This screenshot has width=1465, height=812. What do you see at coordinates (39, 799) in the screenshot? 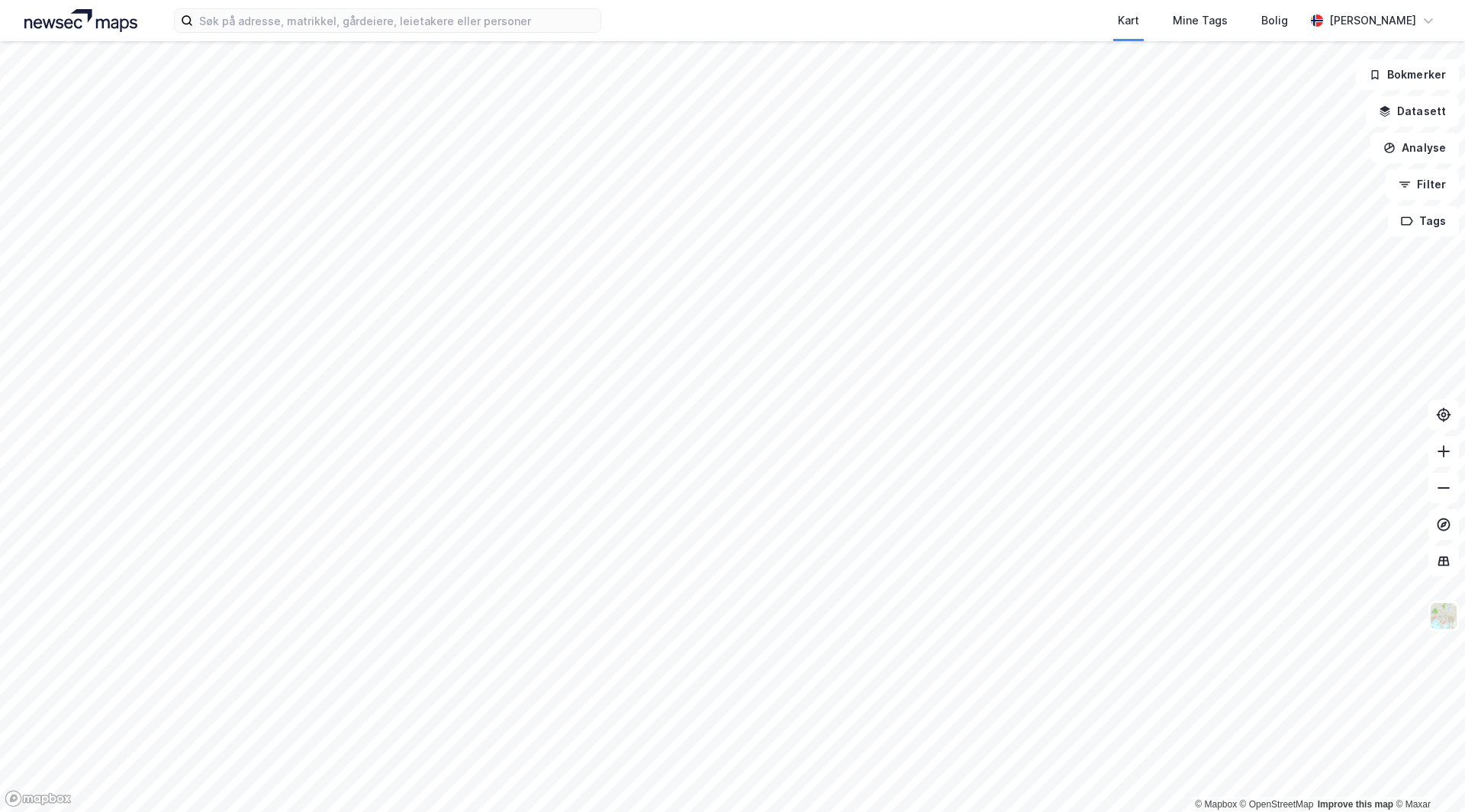
I see `a: Mapbox homepage` at bounding box center [39, 799].